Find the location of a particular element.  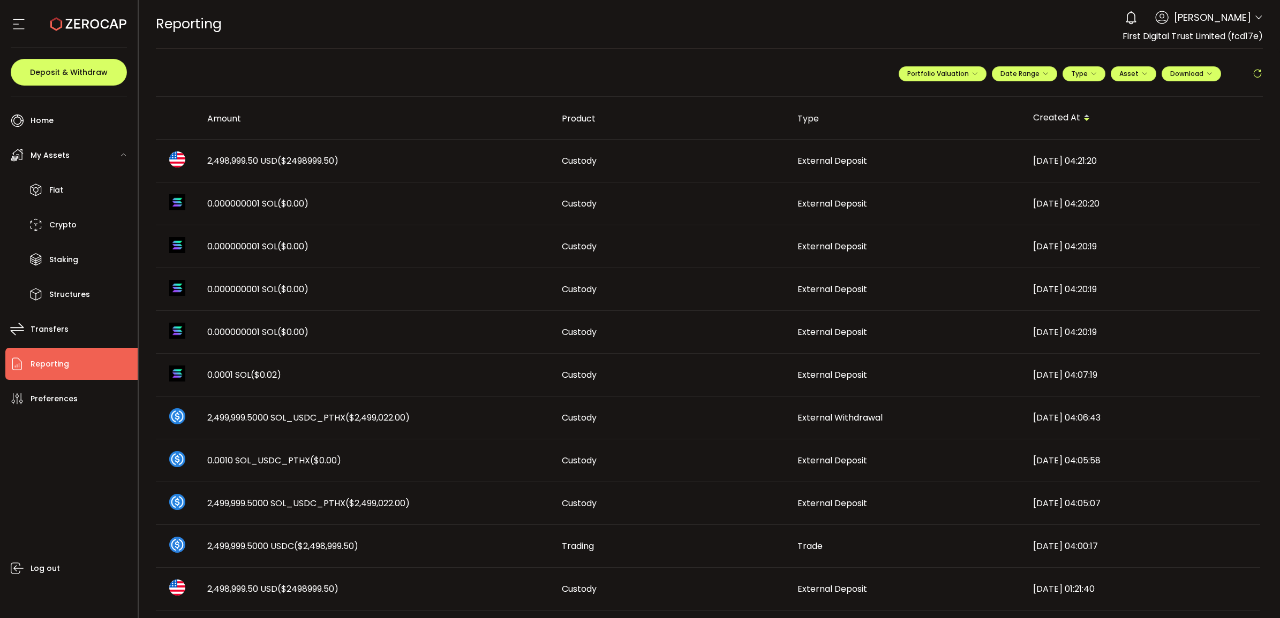

span: Trading is located at coordinates (578, 546).